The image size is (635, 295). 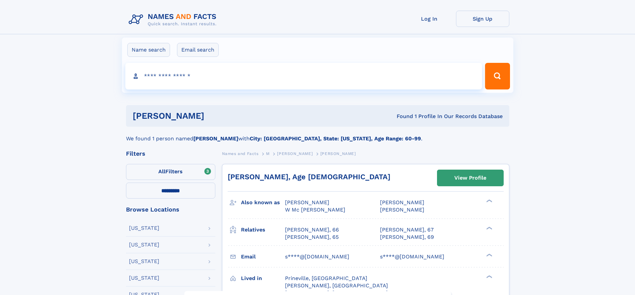 I want to click on a: View Profile, so click(x=470, y=178).